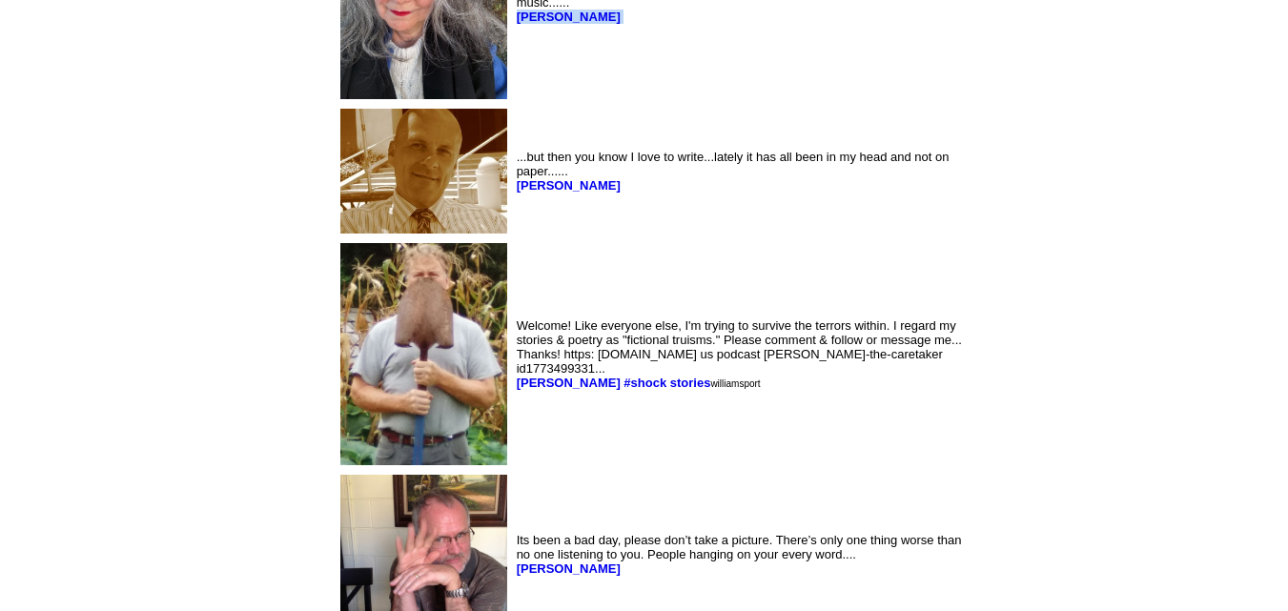  What do you see at coordinates (739, 554) in the screenshot?
I see `font: Its been a bad day, please don’t take a picture. There’s only one thing worse than no one listeni...` at bounding box center [739, 554].